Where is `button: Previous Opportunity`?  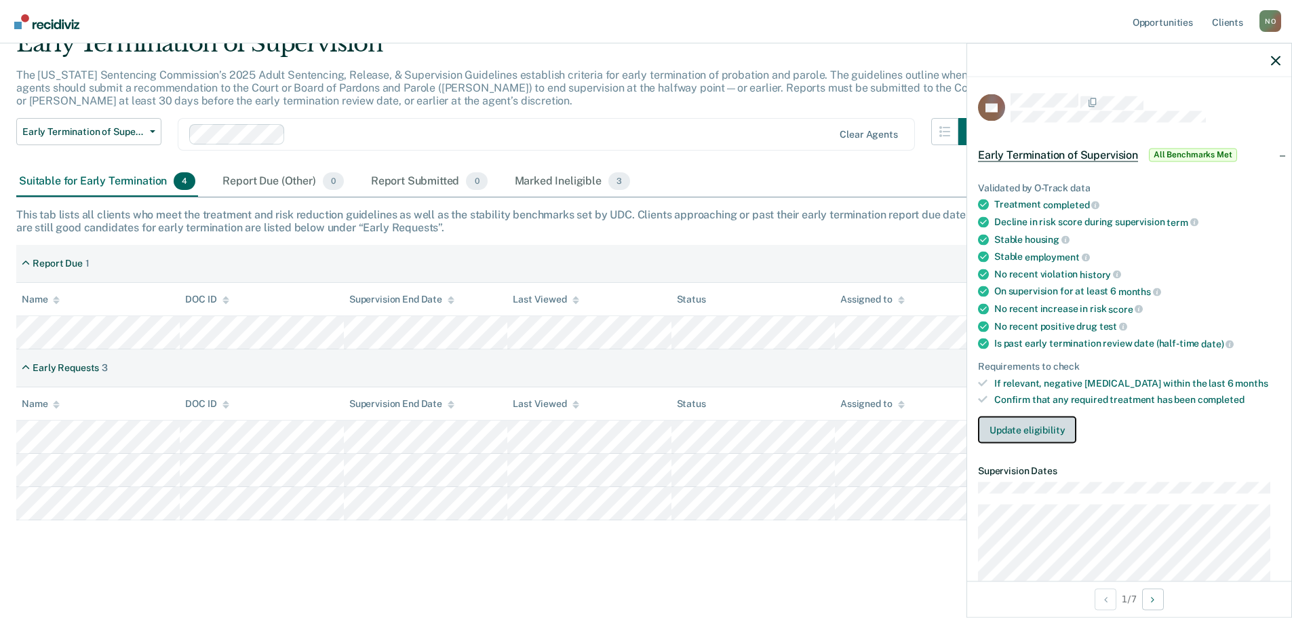 button: Previous Opportunity is located at coordinates (1105, 599).